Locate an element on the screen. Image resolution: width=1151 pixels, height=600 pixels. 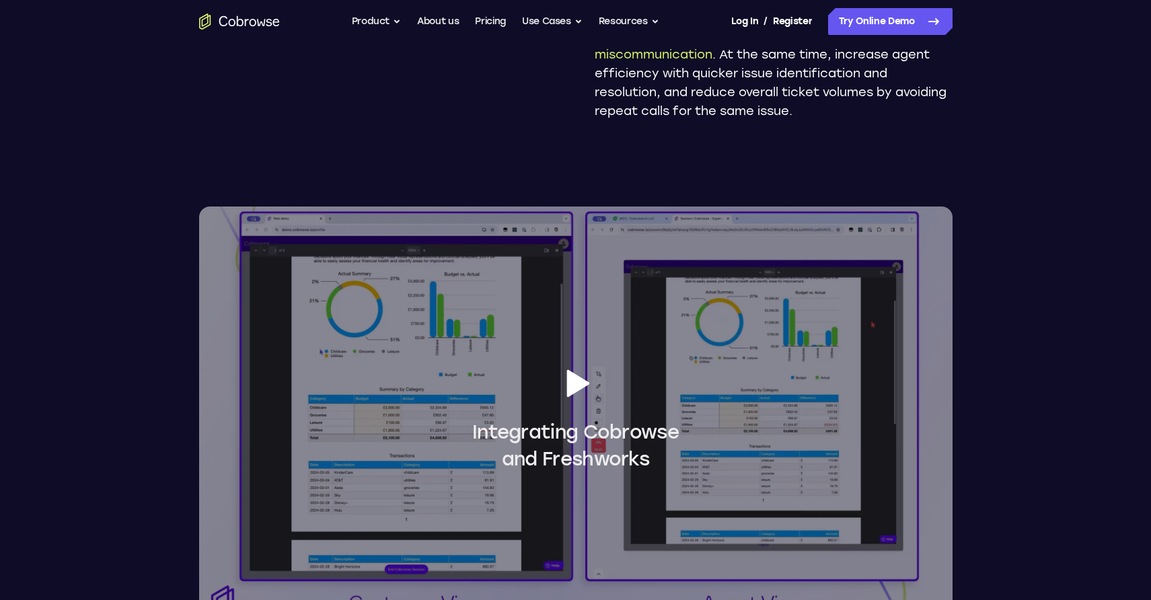
a: Try Online Demo is located at coordinates (890, 22).